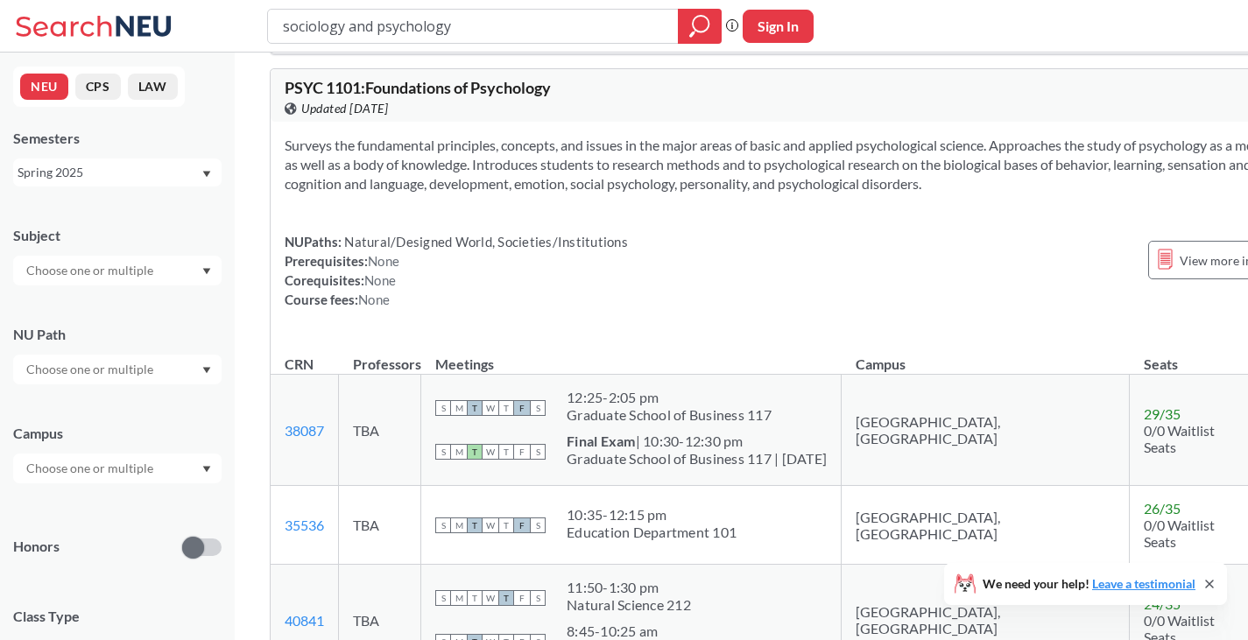 The height and width of the screenshot is (640, 1248). Describe the element at coordinates (117, 334) in the screenshot. I see `div: NU Path` at that location.